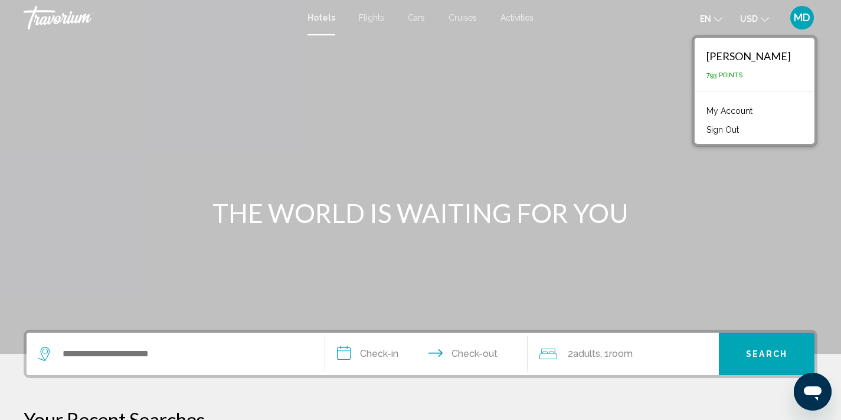  I want to click on span: en, so click(705, 19).